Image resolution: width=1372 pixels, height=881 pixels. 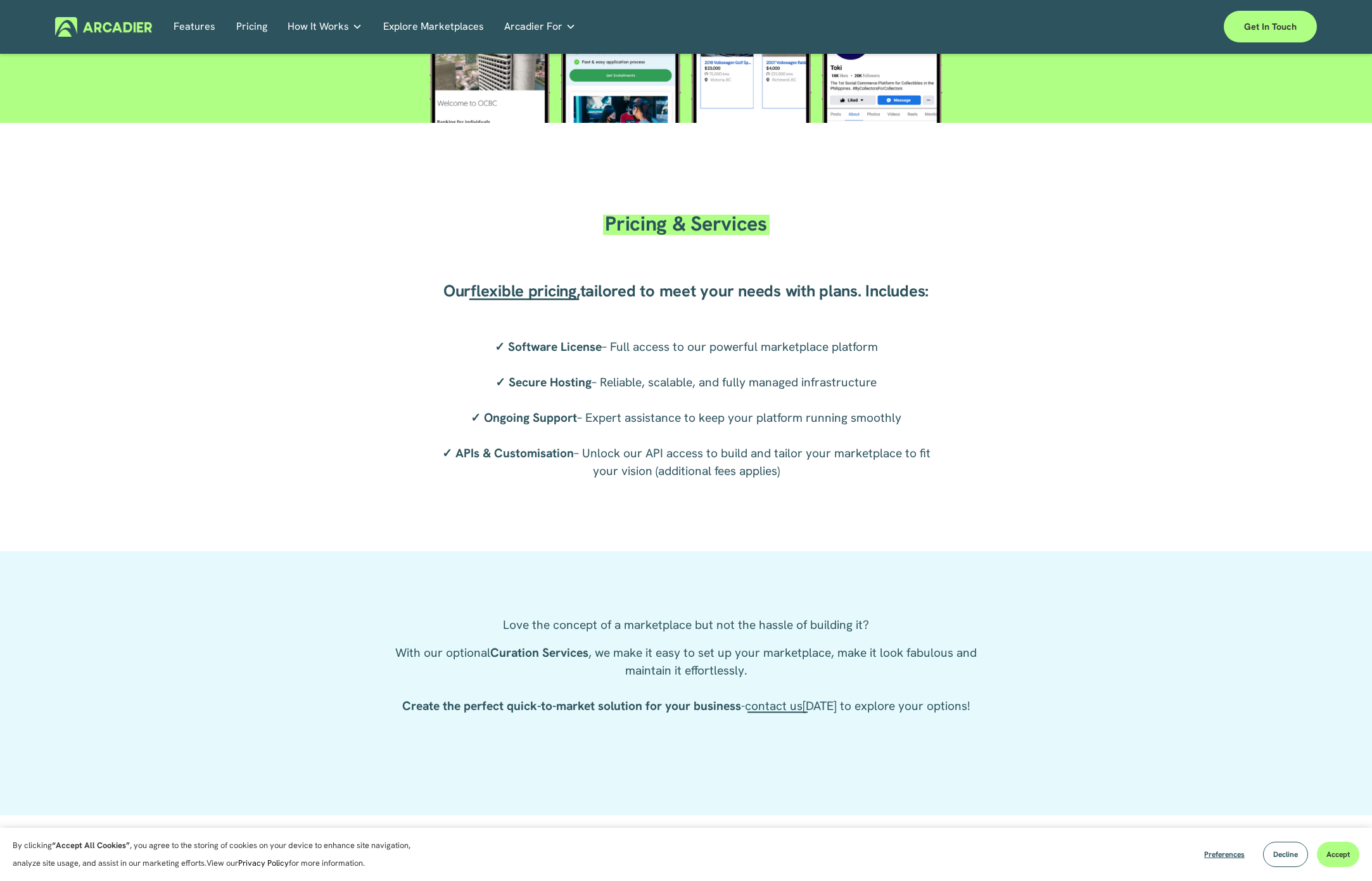 What do you see at coordinates (433, 27) in the screenshot?
I see `a: Explore Marketplaces` at bounding box center [433, 27].